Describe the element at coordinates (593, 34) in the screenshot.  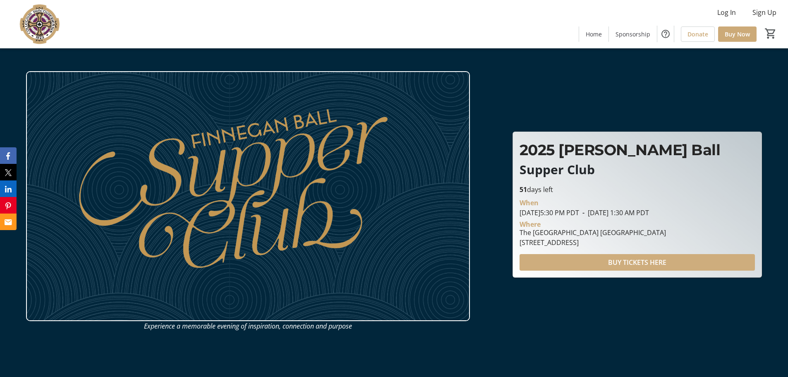
I see `a: Home` at that location.